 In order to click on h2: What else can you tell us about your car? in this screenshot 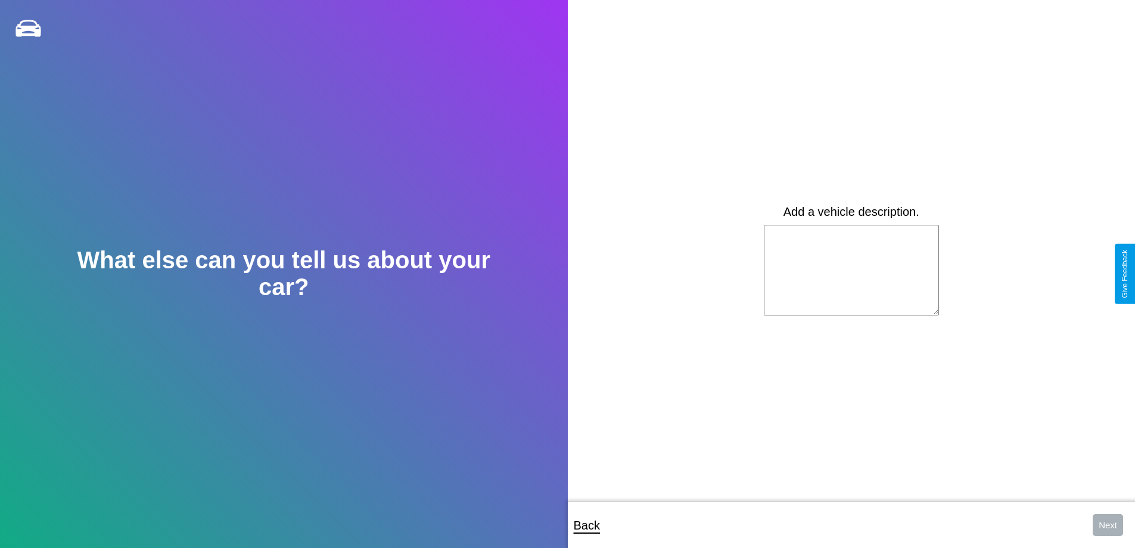, I will do `click(284, 273)`.